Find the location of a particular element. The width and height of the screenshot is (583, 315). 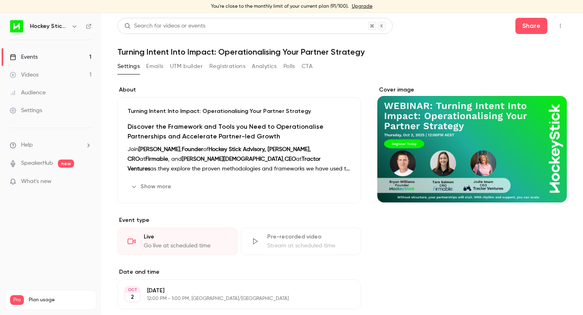

span: What's new is located at coordinates (36, 181).